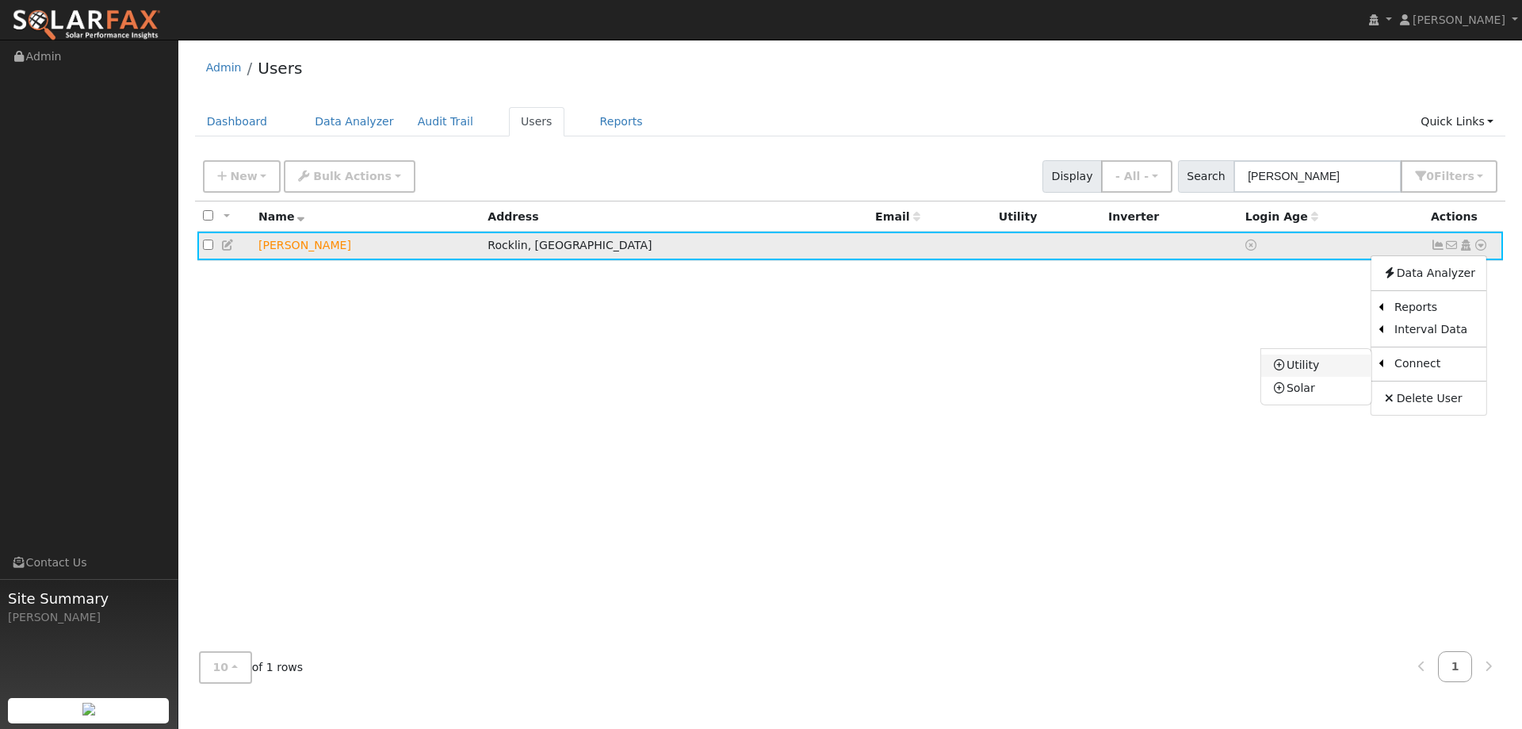 Image resolution: width=1522 pixels, height=729 pixels. Describe the element at coordinates (224, 67) in the screenshot. I see `a: Admin` at that location.